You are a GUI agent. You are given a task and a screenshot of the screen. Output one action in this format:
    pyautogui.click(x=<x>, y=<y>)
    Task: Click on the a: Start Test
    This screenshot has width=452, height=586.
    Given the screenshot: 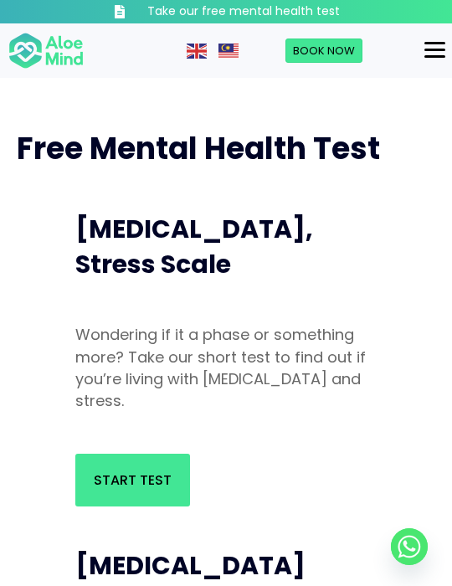 What is the action you would take?
    pyautogui.click(x=132, y=480)
    